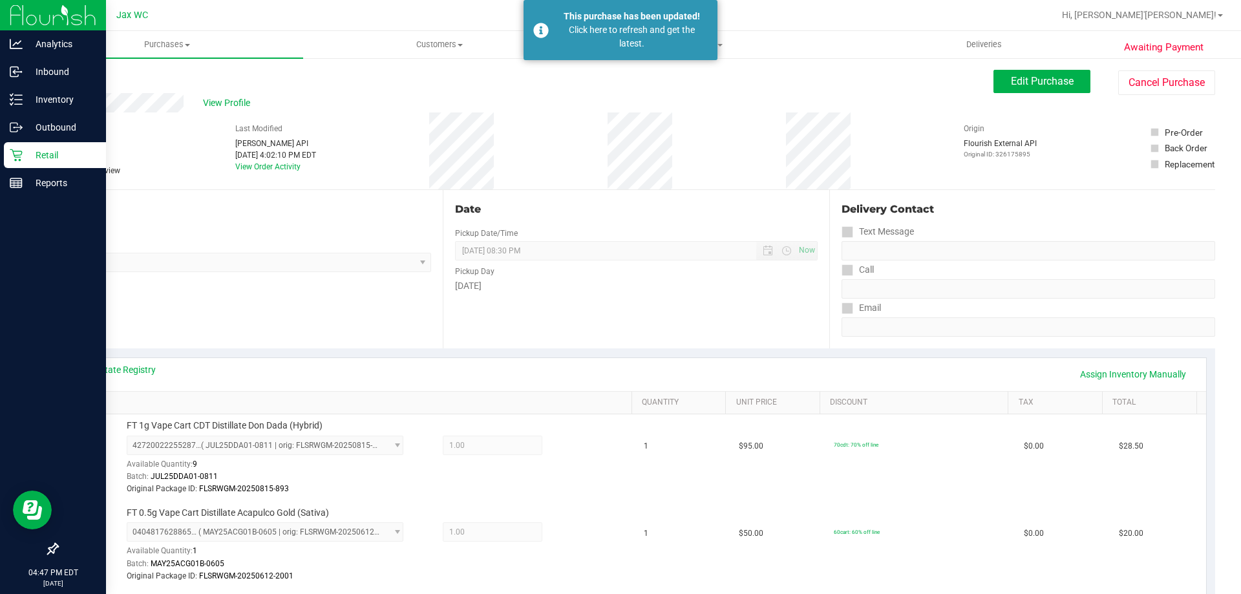  Describe the element at coordinates (439, 45) in the screenshot. I see `a: Customers` at that location.